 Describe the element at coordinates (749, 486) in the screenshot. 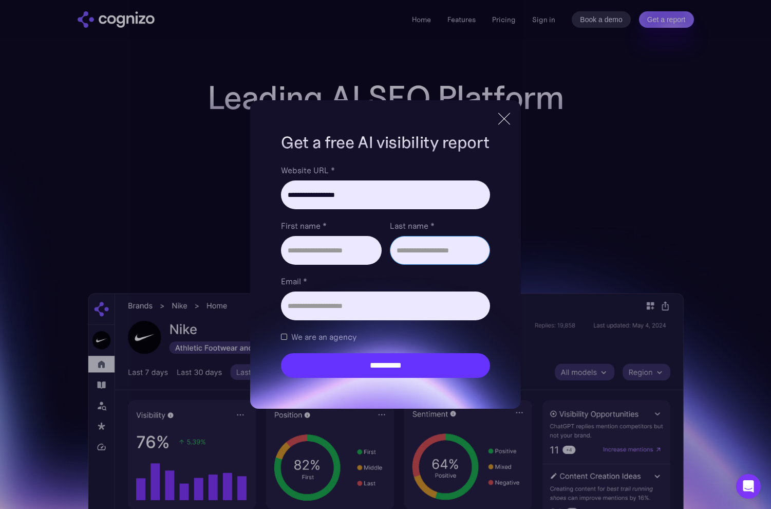

I see `div: Open Intercom Messenger` at that location.